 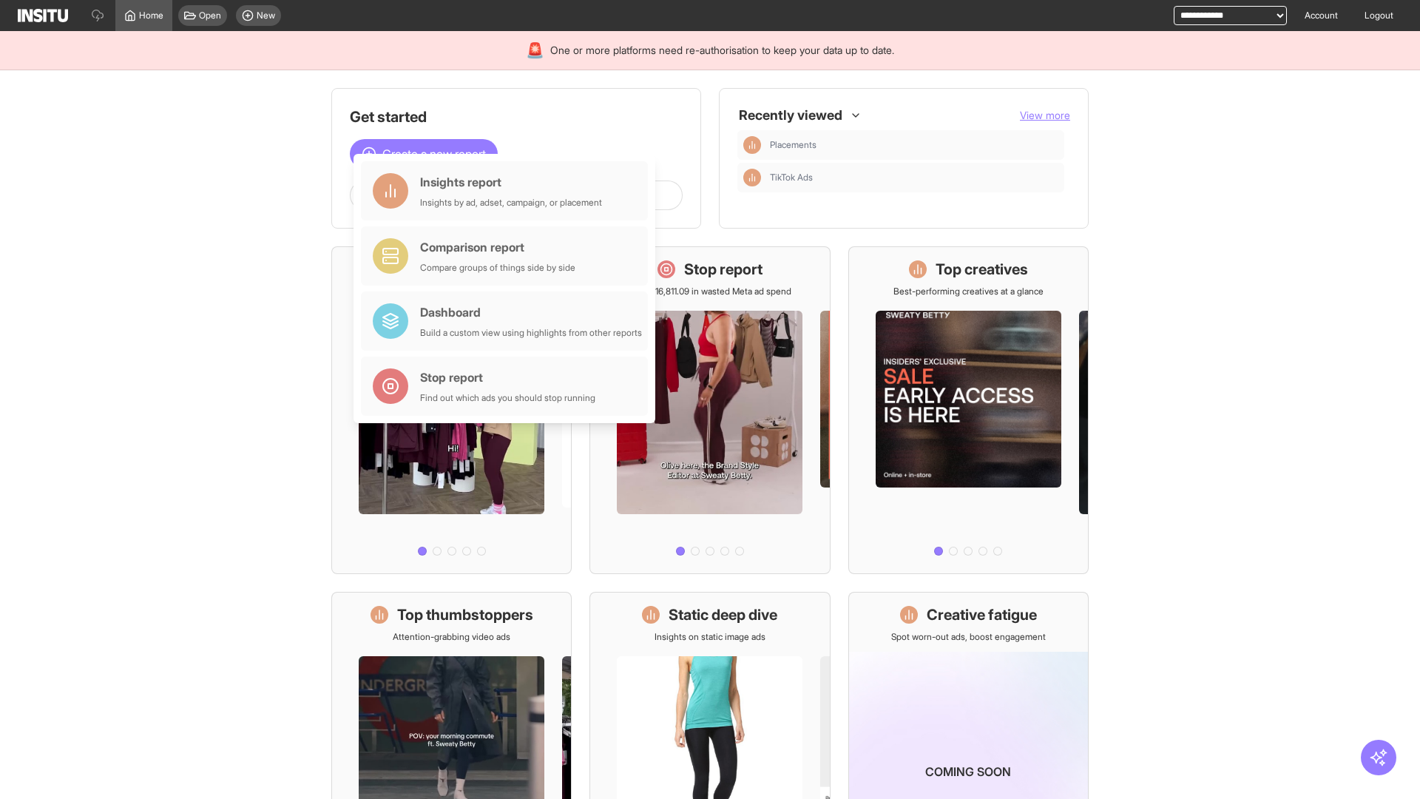 I want to click on img: Logo, so click(x=43, y=16).